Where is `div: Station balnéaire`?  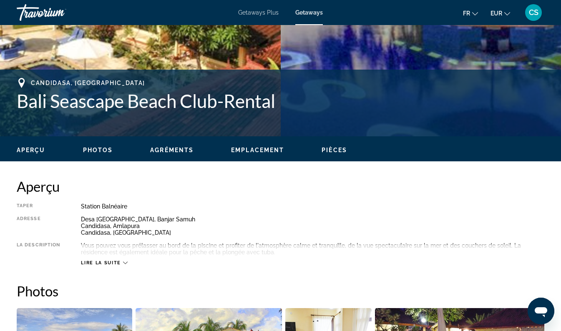 div: Station balnéaire is located at coordinates (312, 206).